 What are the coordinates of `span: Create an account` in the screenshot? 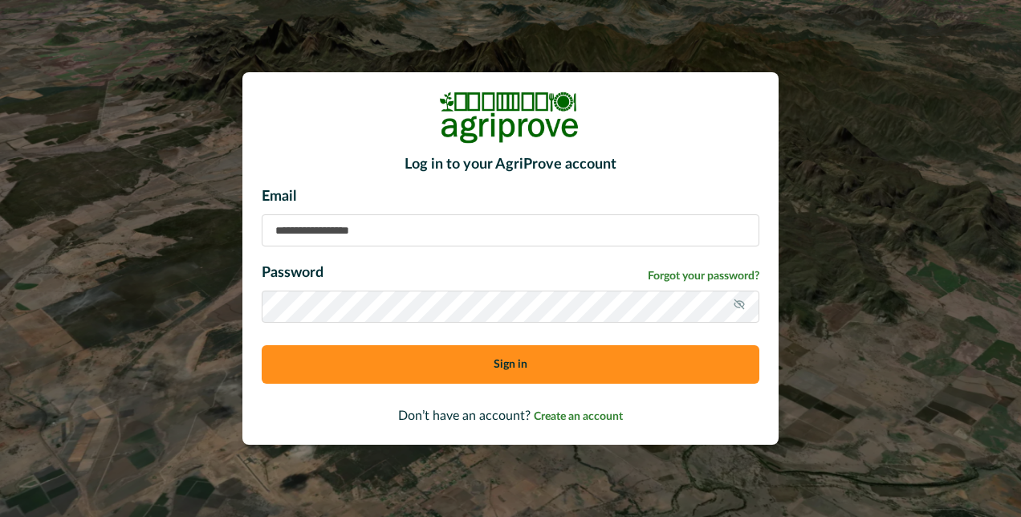 It's located at (578, 417).